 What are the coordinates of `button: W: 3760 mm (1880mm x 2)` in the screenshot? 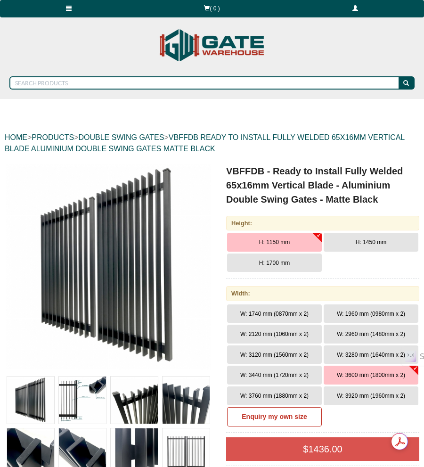 It's located at (274, 396).